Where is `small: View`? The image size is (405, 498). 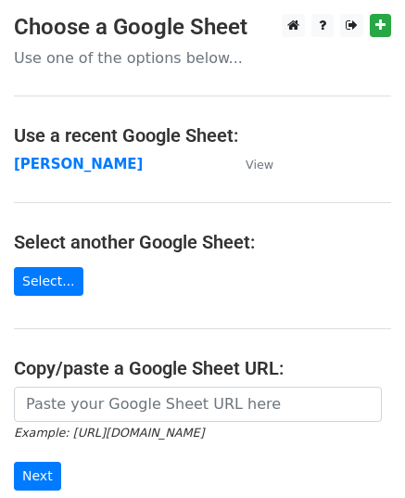 small: View is located at coordinates (260, 164).